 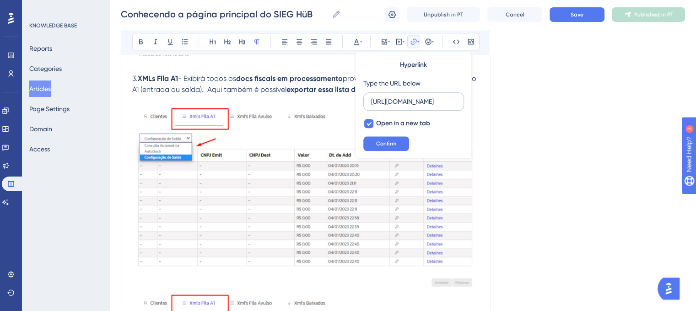 What do you see at coordinates (577, 15) in the screenshot?
I see `span: Save` at bounding box center [577, 15].